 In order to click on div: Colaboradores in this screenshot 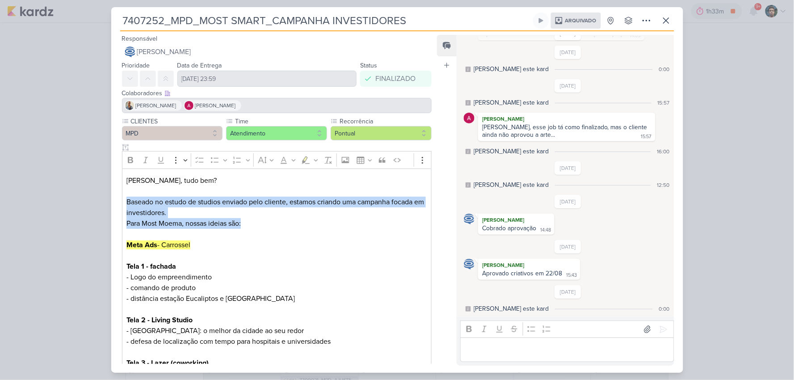, I will do `click(277, 93)`.